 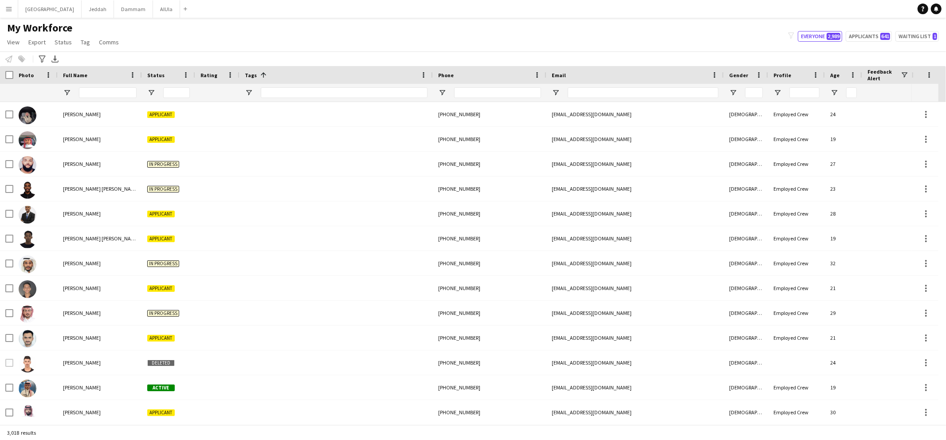 I want to click on div: 32, so click(x=844, y=263).